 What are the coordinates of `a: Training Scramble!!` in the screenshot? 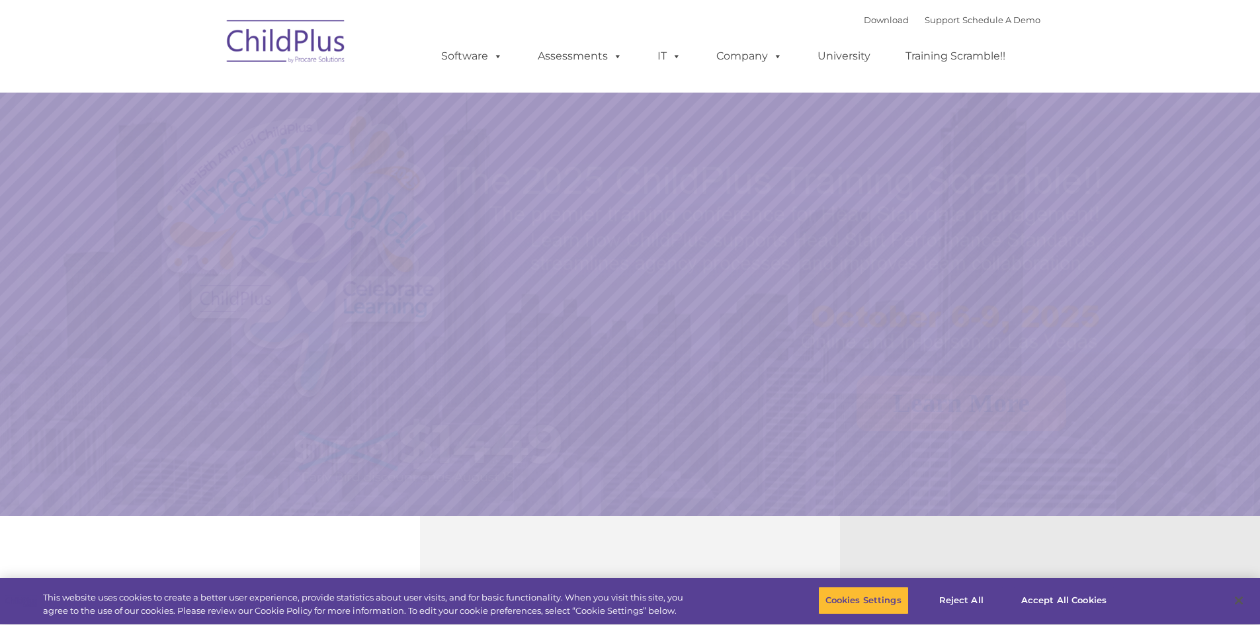 It's located at (955, 56).